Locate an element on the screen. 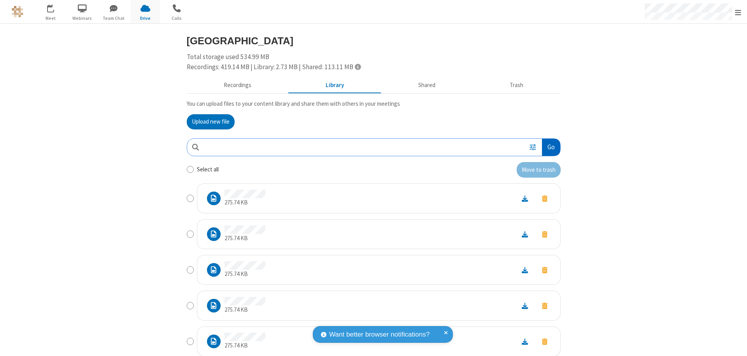 The width and height of the screenshot is (747, 356). div: Total storage used 534.99 MB is located at coordinates (373, 62).